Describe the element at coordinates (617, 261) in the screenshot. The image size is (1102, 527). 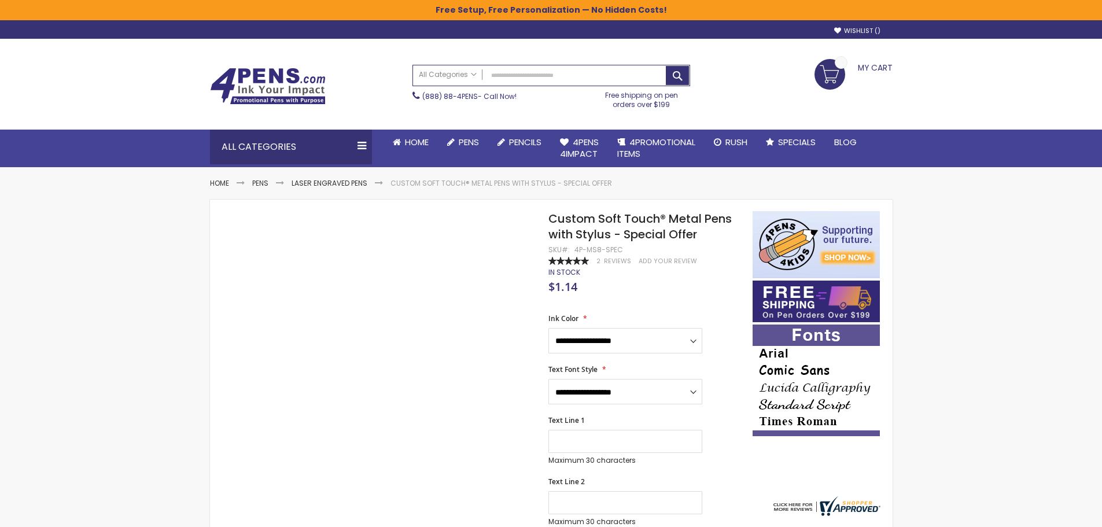
I see `span: Reviews` at that location.